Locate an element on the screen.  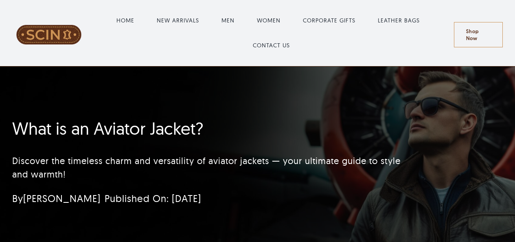
a: WOMEN is located at coordinates (269, 20).